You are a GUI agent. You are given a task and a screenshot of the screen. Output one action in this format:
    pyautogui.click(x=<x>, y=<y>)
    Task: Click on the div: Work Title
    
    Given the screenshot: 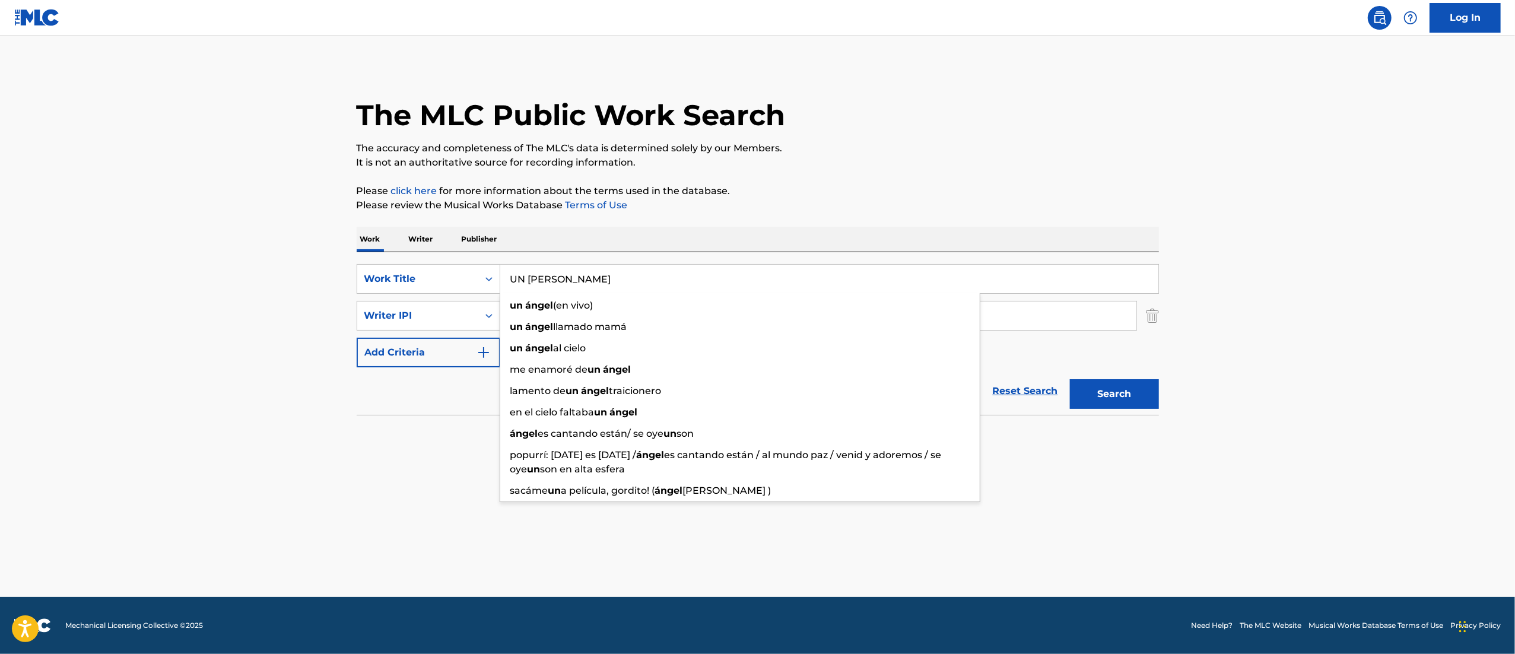 What is the action you would take?
    pyautogui.click(x=418, y=279)
    